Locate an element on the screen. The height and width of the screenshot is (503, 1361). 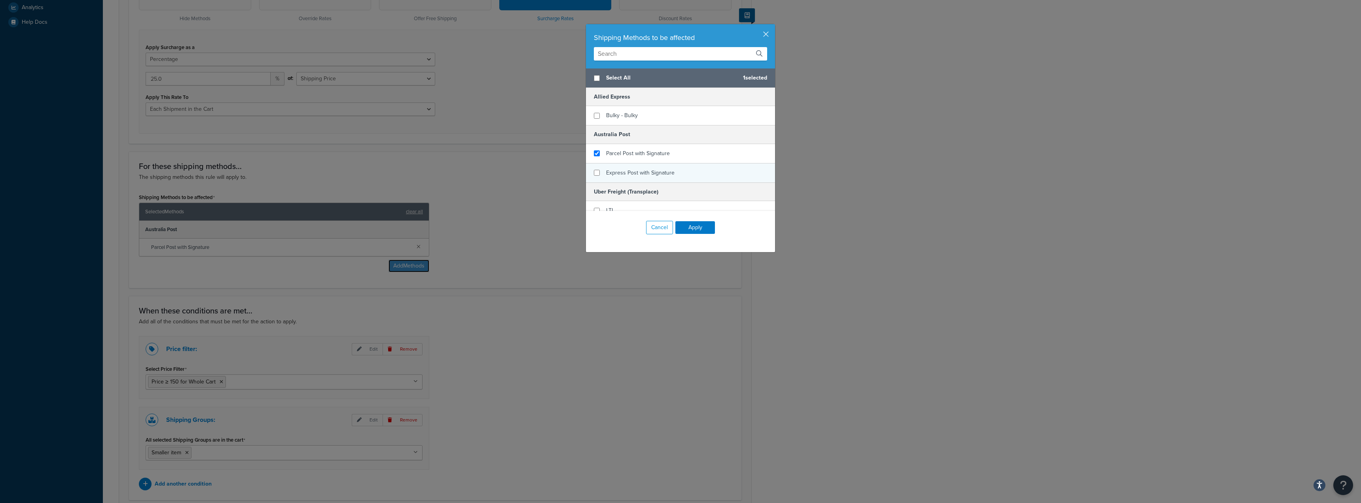
span: Express Post with Signature is located at coordinates (640, 172).